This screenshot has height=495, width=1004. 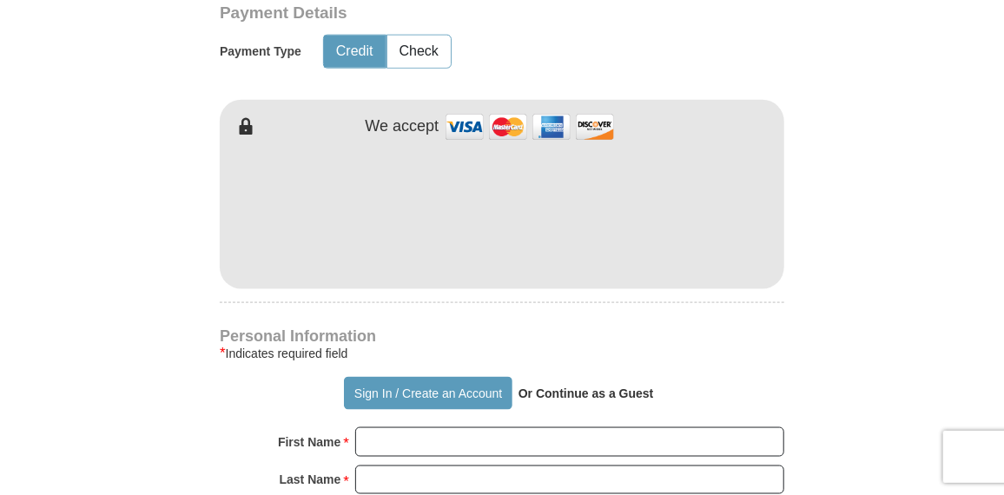 What do you see at coordinates (530, 127) in the screenshot?
I see `img: credit cards accepted` at bounding box center [530, 127].